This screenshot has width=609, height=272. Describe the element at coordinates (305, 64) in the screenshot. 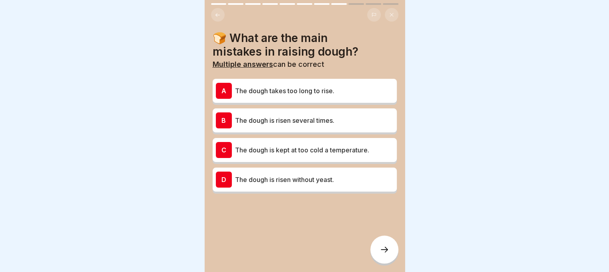

I see `p: can be correct` at that location.